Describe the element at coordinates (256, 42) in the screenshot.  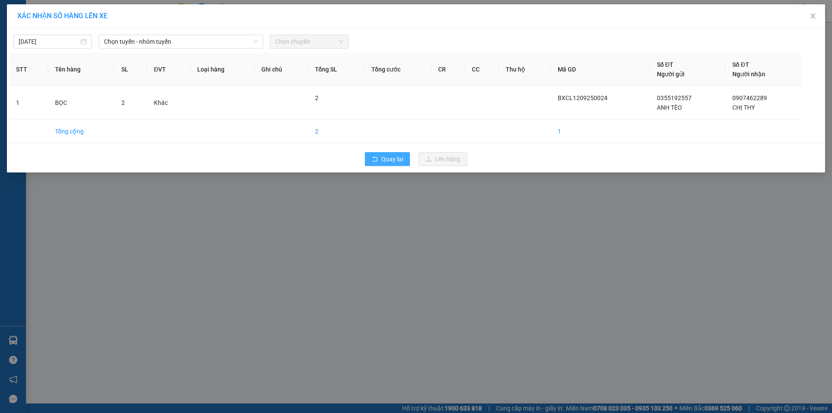
I see `span: down` at that location.